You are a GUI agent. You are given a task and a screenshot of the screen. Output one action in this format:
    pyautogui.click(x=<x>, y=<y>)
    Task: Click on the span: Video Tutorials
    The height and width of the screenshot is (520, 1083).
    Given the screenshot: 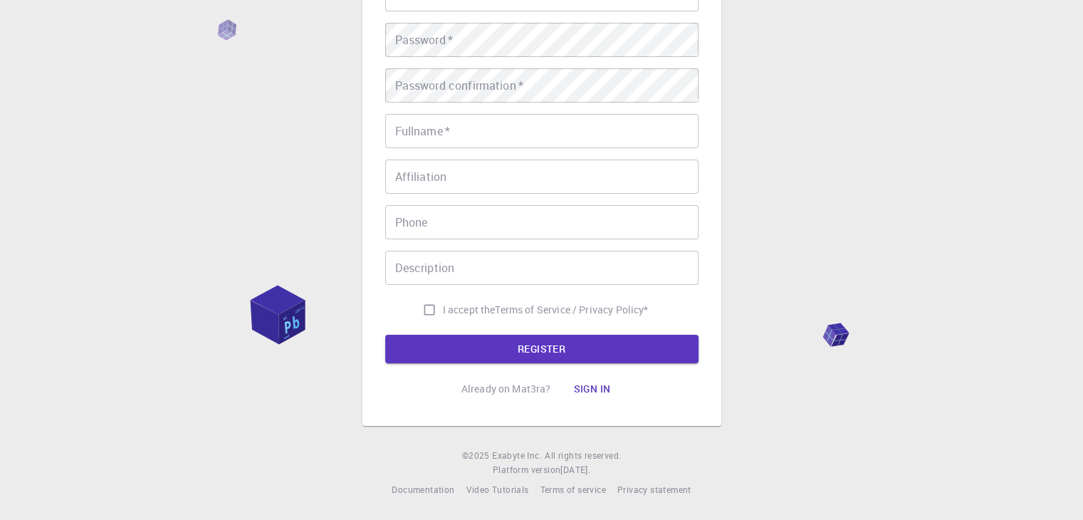 What is the action you would take?
    pyautogui.click(x=497, y=489)
    